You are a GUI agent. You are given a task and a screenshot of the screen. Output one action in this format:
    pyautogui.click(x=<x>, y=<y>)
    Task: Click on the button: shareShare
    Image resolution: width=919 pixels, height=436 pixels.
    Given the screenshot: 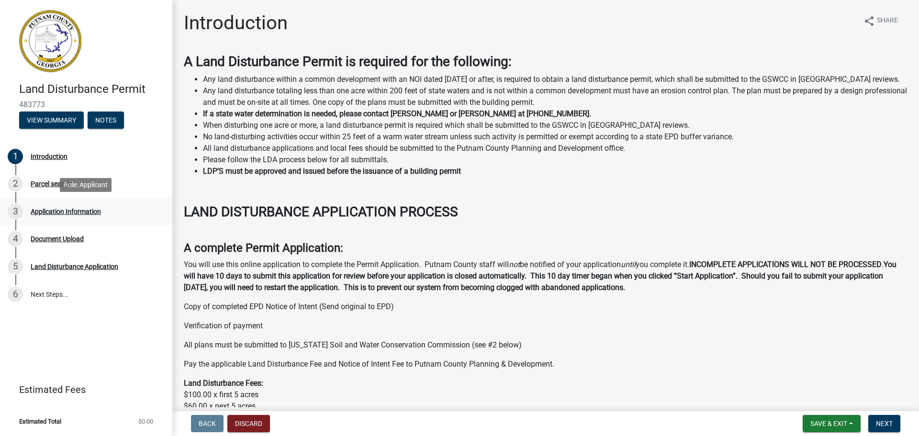 What is the action you would take?
    pyautogui.click(x=881, y=21)
    